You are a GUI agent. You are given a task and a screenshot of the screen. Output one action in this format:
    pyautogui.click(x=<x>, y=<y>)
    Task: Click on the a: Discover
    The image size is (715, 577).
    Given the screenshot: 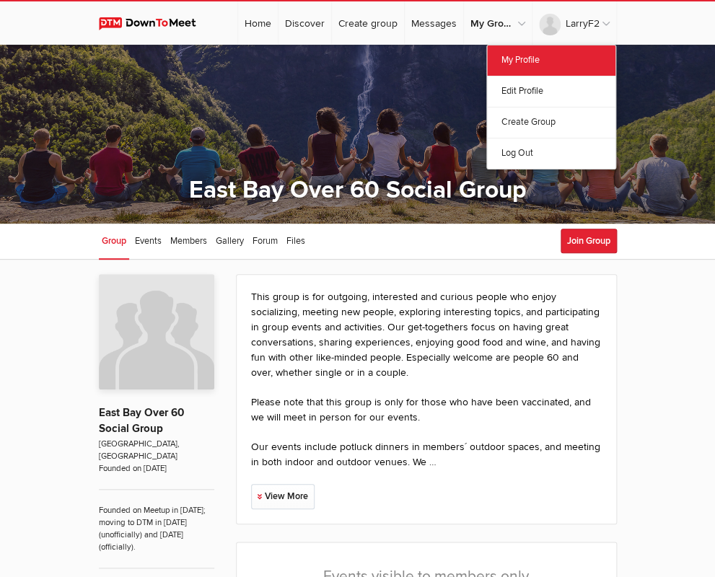 What is the action you would take?
    pyautogui.click(x=305, y=23)
    